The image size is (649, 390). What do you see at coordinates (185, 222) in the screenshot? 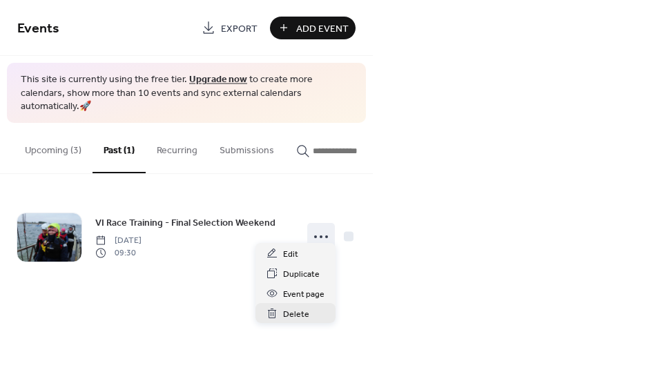
I see `a: VI Race Training - Final Selection Weekend` at bounding box center [185, 222].